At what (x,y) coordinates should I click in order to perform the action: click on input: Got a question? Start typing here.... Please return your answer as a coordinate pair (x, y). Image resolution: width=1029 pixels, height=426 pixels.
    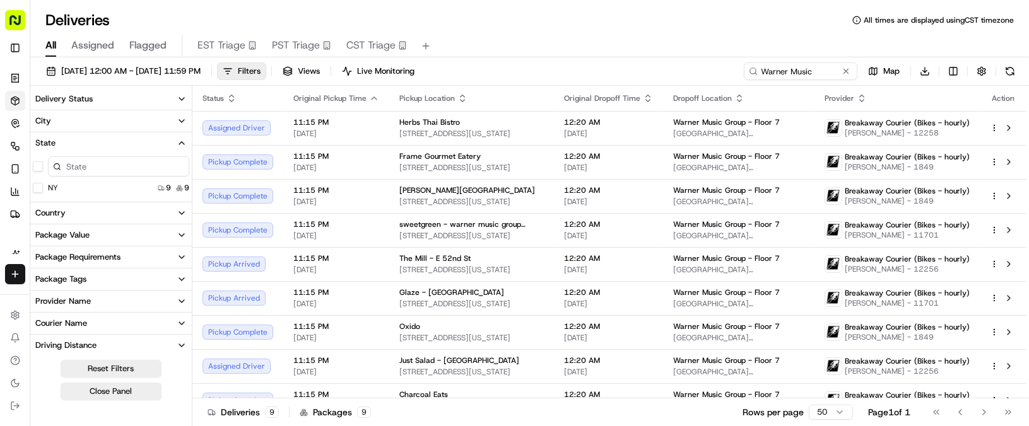
    Looking at the image, I should click on (130, 88).